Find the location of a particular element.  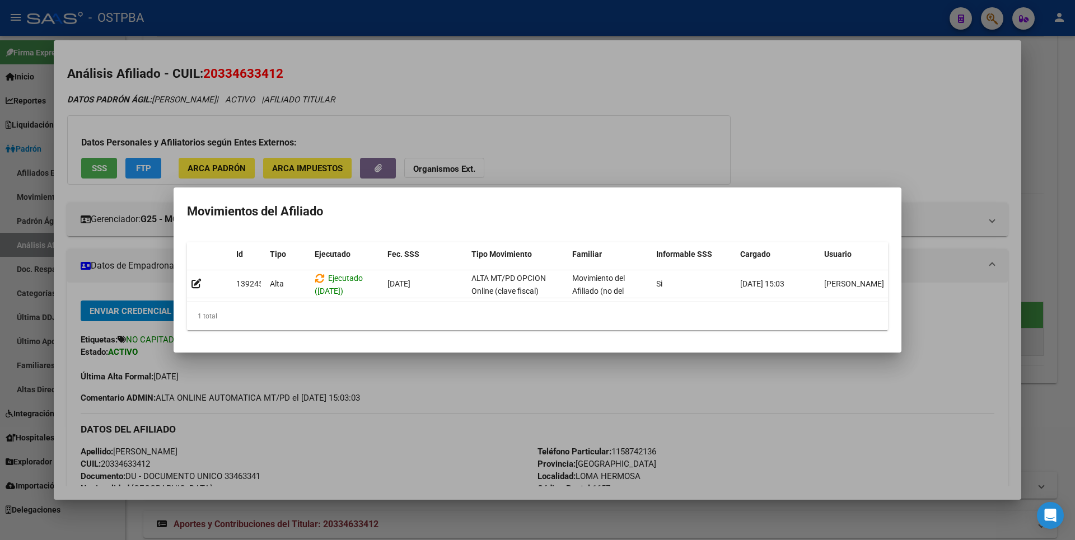

span: ALTA MT/PD OPCION Online (clave fiscal) is located at coordinates (508, 284).